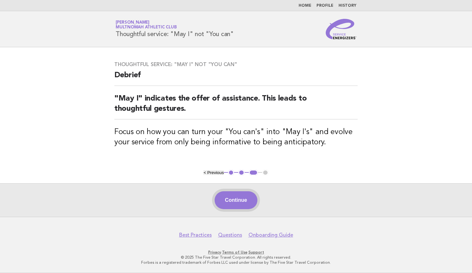 This screenshot has width=472, height=273. What do you see at coordinates (231, 173) in the screenshot?
I see `button: 1` at bounding box center [231, 173].